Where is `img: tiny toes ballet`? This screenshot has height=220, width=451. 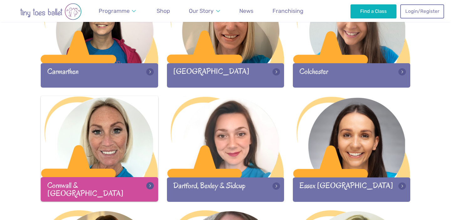
img: tiny toes ballet is located at coordinates (51, 12).